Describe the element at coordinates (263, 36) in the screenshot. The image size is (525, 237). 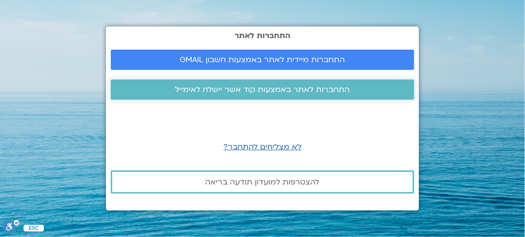
I see `h2: התחברות לאתר` at that location.